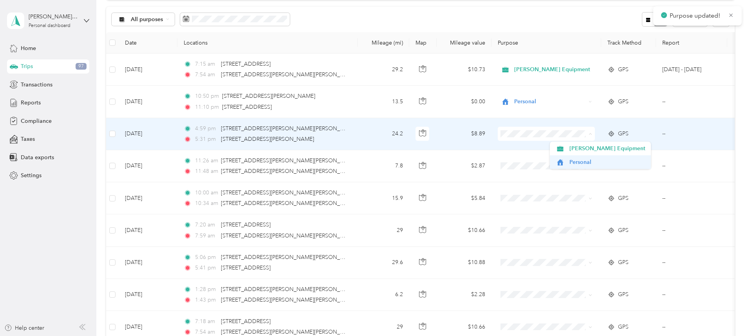 This screenshot has width=748, height=336. What do you see at coordinates (206, 204) in the screenshot?
I see `span: 10:34 am` at bounding box center [206, 204].